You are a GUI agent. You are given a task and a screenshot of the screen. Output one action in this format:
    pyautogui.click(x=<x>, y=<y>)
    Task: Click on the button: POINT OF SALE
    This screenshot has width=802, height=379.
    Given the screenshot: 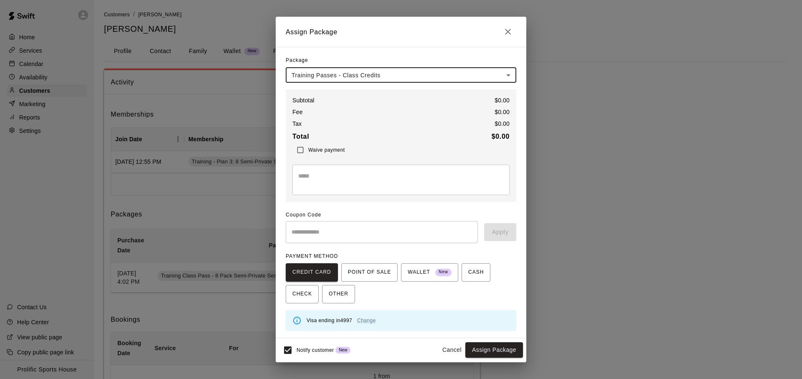 What is the action you would take?
    pyautogui.click(x=369, y=272)
    